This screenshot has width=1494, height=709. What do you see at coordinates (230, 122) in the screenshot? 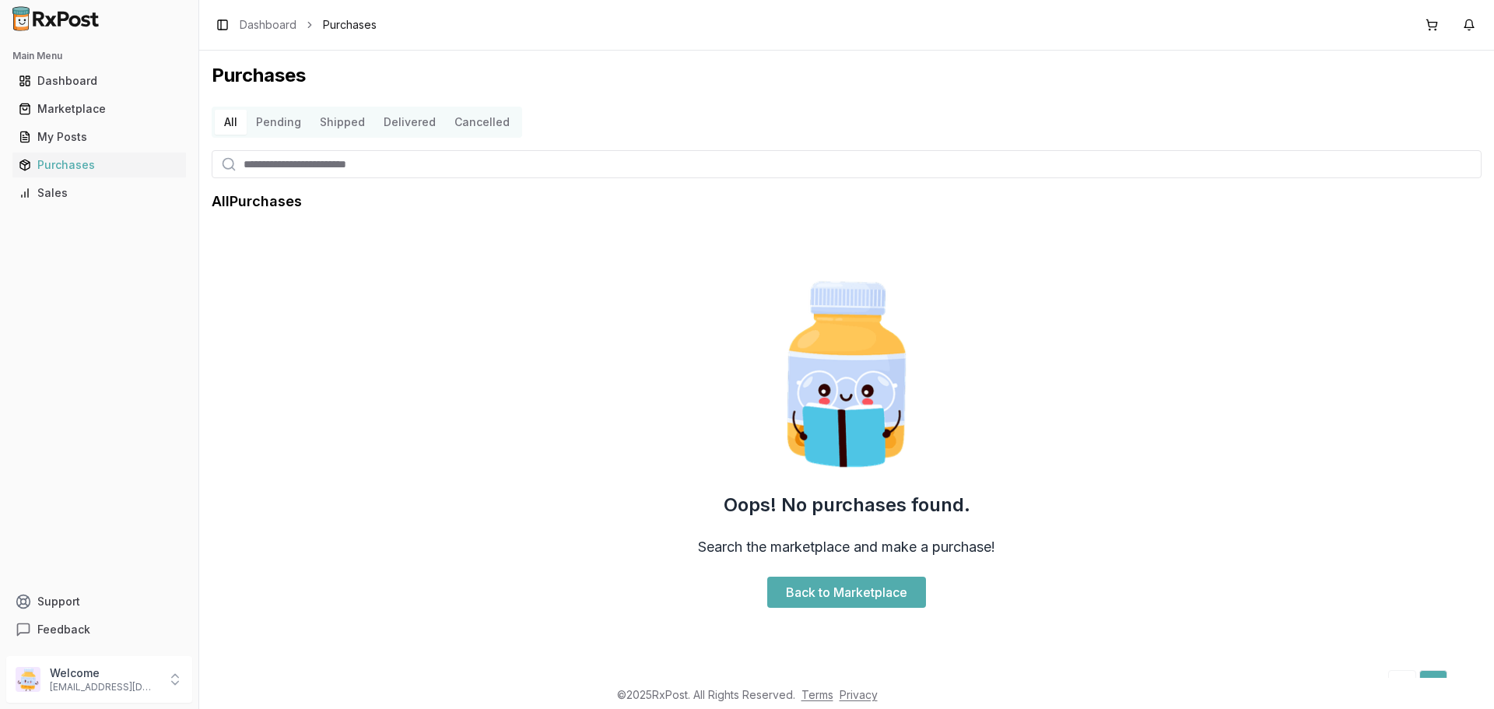
I see `button: All` at bounding box center [230, 122].